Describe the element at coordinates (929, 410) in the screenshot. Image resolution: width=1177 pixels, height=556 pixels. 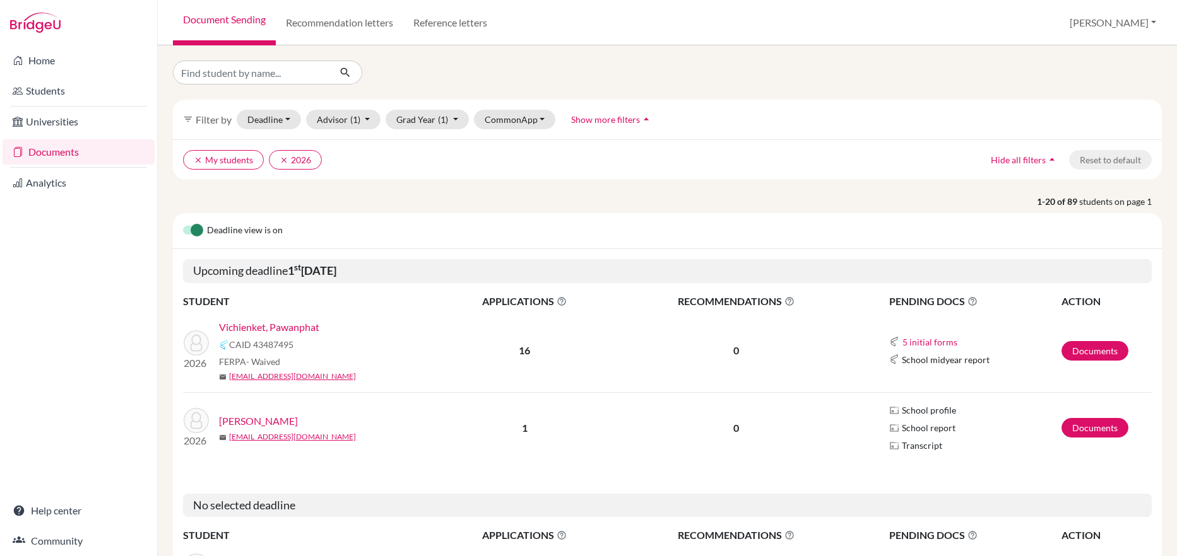
I see `span: School profile` at that location.